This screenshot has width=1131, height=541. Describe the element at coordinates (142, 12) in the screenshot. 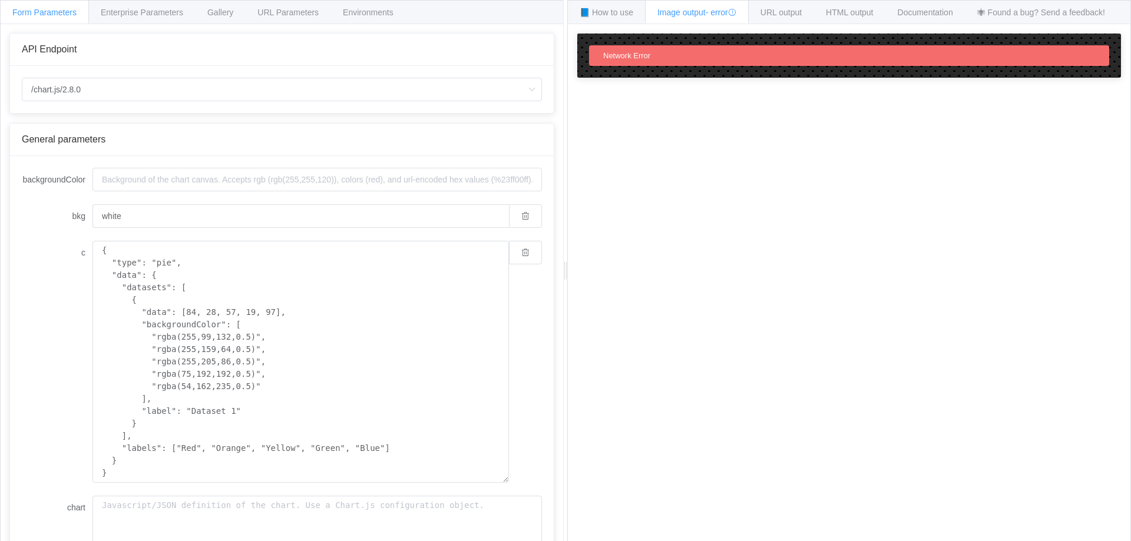

I see `span: Enterprise Parameters` at that location.